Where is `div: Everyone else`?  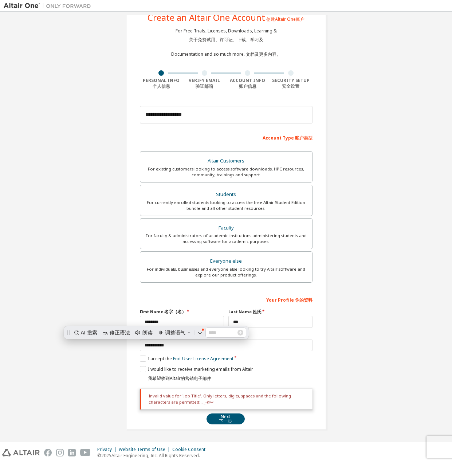
div: Everyone else is located at coordinates (226, 261).